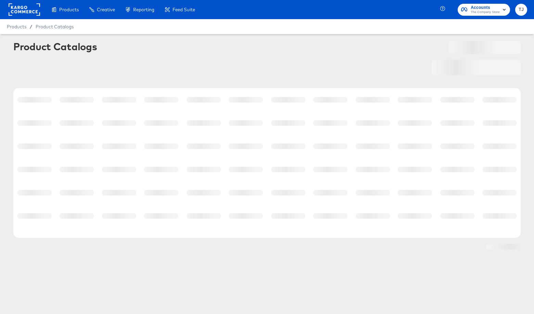 This screenshot has width=534, height=314. What do you see at coordinates (144, 10) in the screenshot?
I see `span: Reporting` at bounding box center [144, 10].